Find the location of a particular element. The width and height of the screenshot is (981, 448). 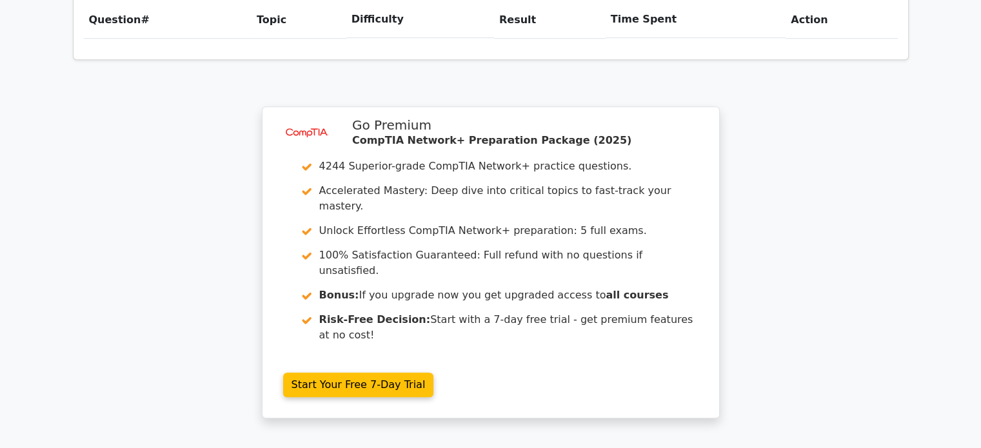

th: Topic is located at coordinates (299, 19).